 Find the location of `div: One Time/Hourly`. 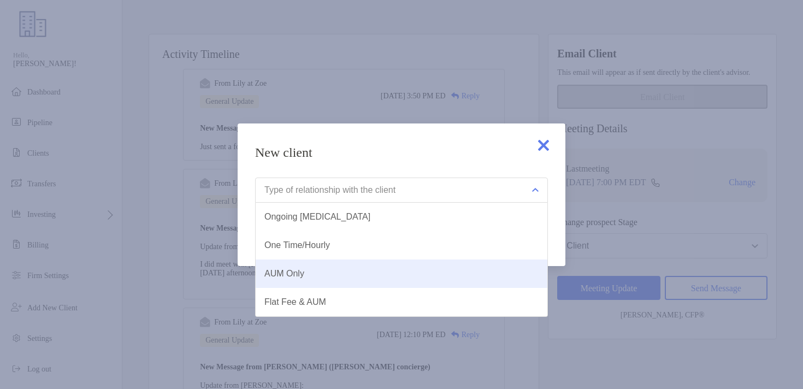

div: One Time/Hourly is located at coordinates (297, 245).